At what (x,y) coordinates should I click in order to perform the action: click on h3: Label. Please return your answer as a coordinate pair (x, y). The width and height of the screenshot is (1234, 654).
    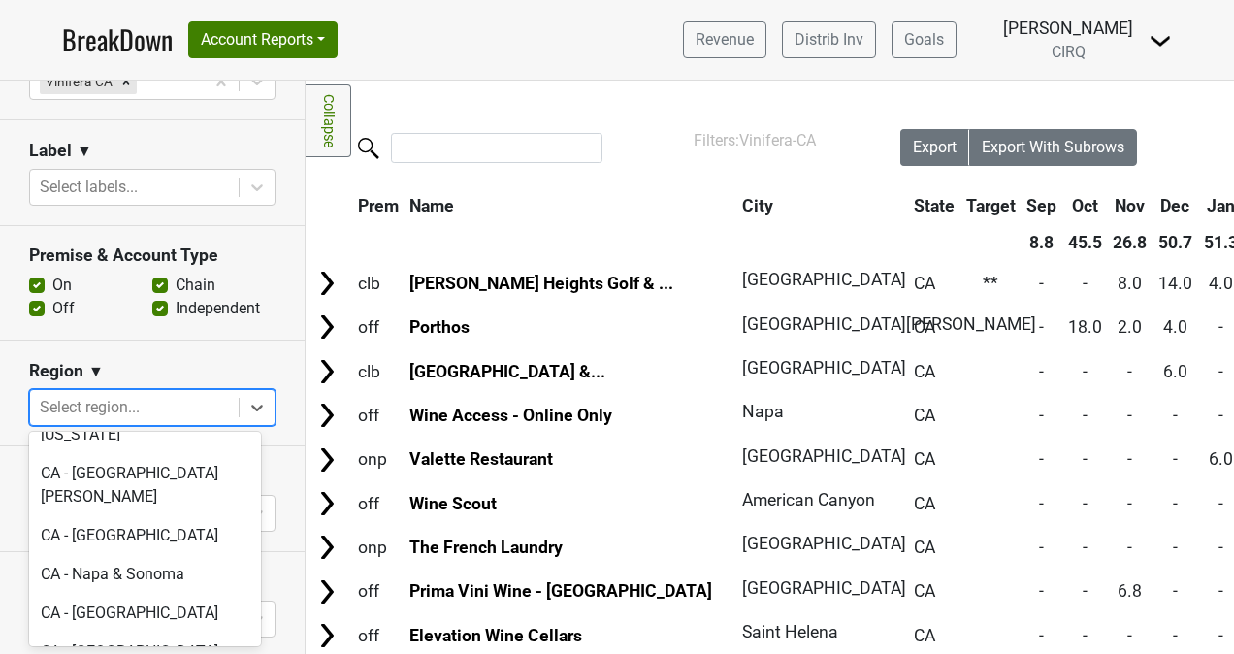
    Looking at the image, I should click on (50, 150).